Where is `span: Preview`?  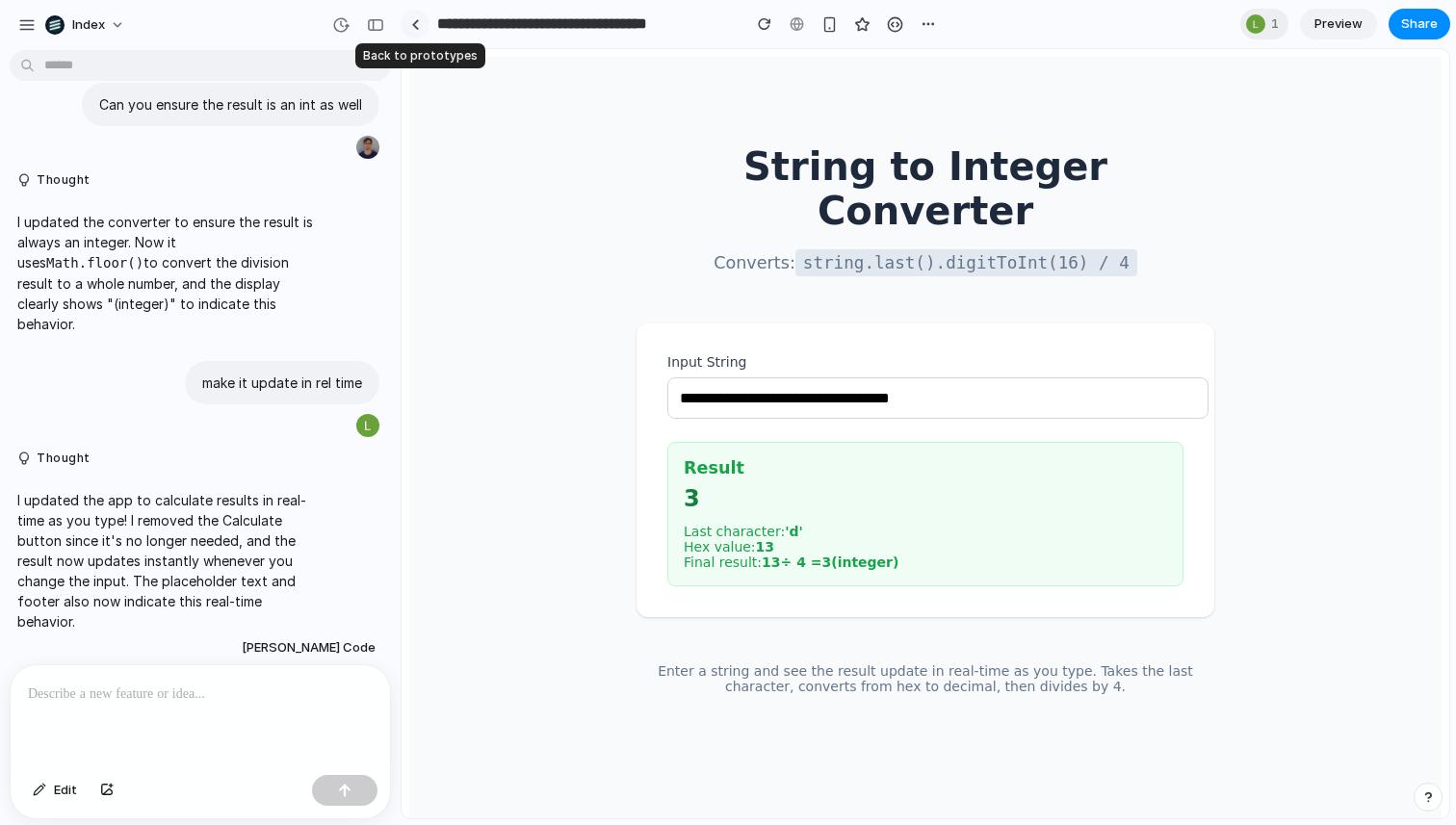 span: Preview is located at coordinates (1339, 24).